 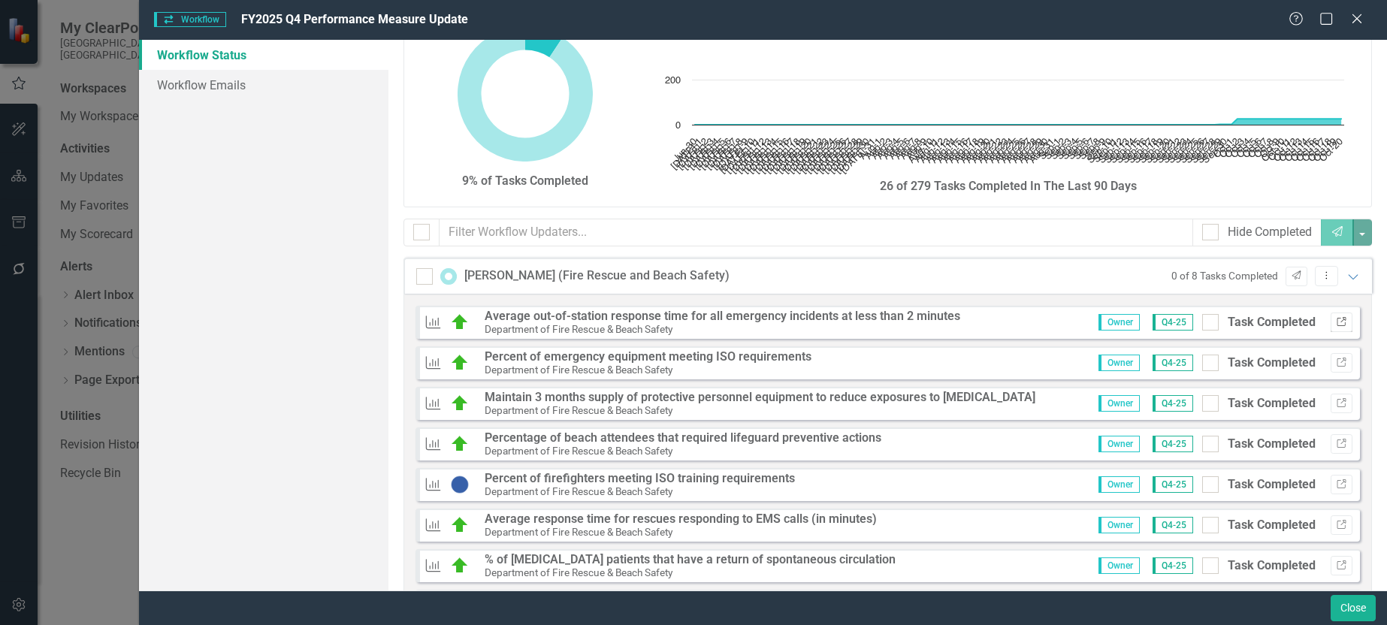 What do you see at coordinates (1005, 103) in the screenshot?
I see `svg: Interactive chart` at bounding box center [1005, 103].